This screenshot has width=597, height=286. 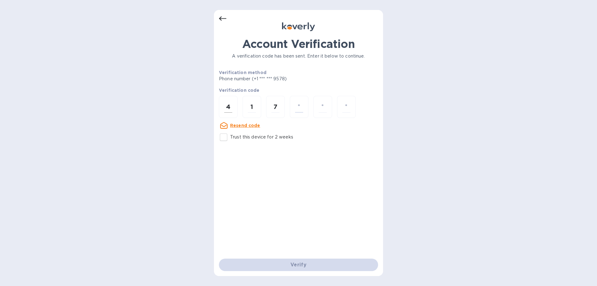 What do you see at coordinates (262, 137) in the screenshot?
I see `p: Trust this device for 2 weeks` at bounding box center [262, 137].